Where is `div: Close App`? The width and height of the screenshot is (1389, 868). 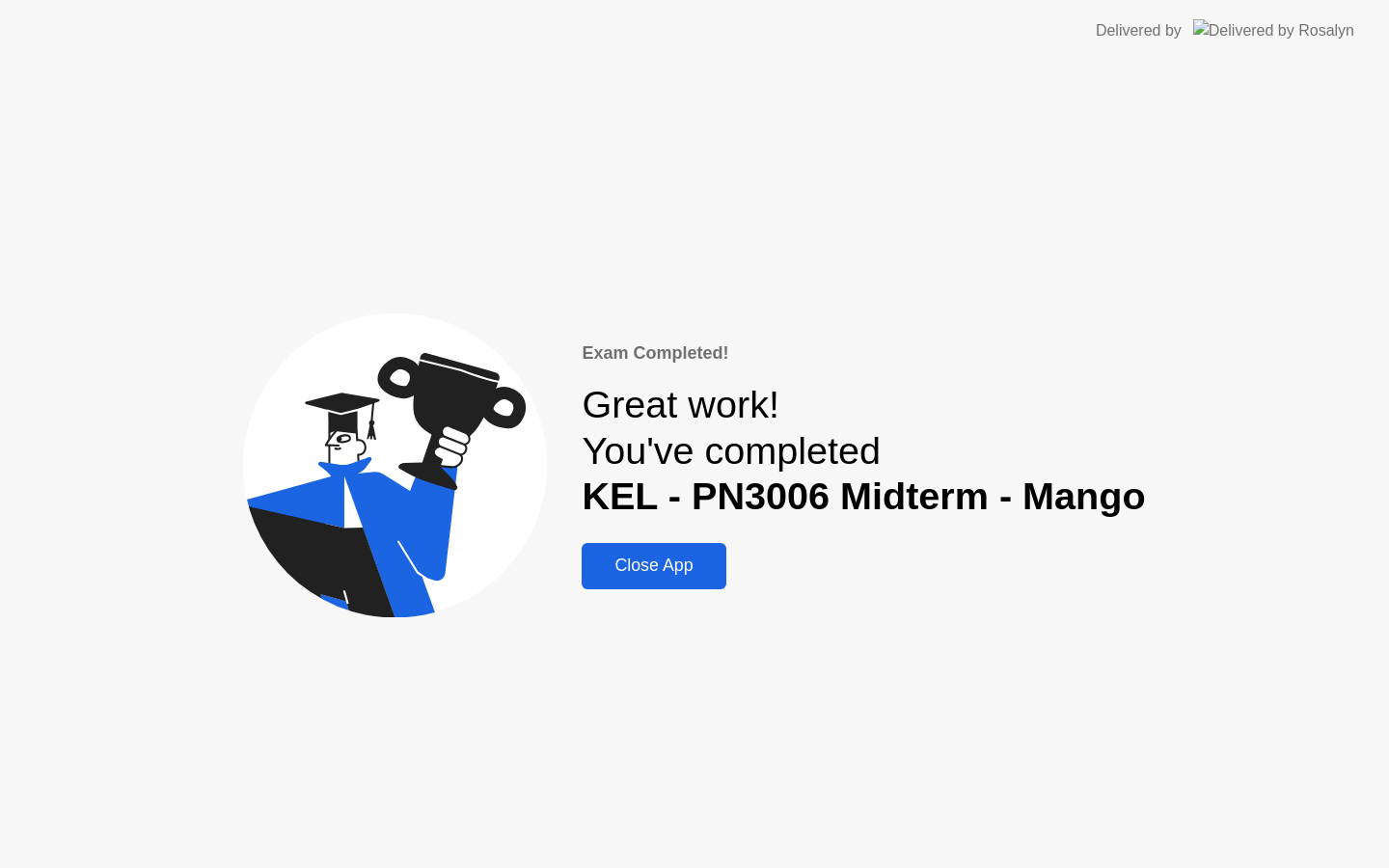
div: Close App is located at coordinates (653, 565).